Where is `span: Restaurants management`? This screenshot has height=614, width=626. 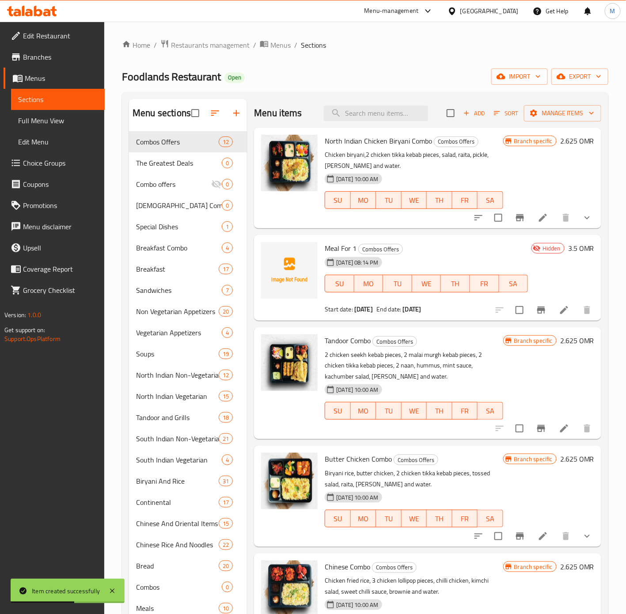
span: Restaurants management is located at coordinates (210, 45).